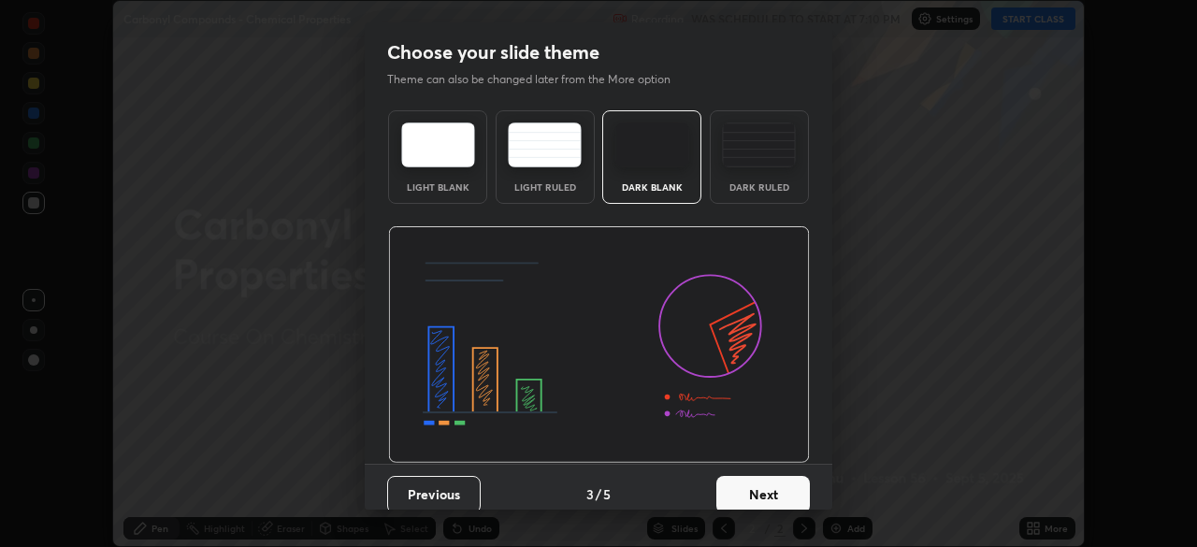  I want to click on img: lightTheme.e5ed3b09.svg, so click(438, 145).